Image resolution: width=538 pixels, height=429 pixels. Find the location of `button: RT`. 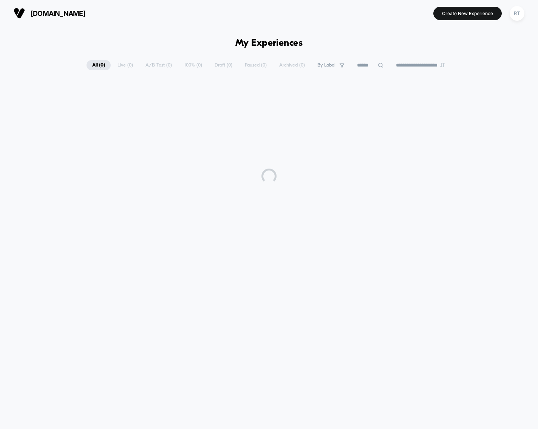

button: RT is located at coordinates (517, 13).